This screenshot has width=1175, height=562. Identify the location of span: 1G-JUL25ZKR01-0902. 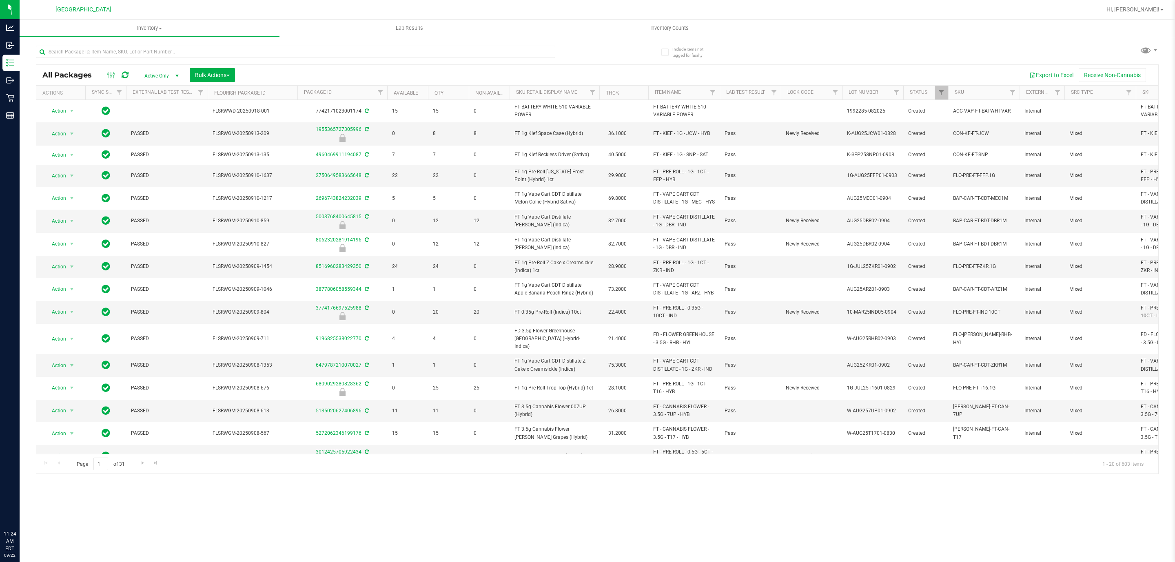
(873, 266).